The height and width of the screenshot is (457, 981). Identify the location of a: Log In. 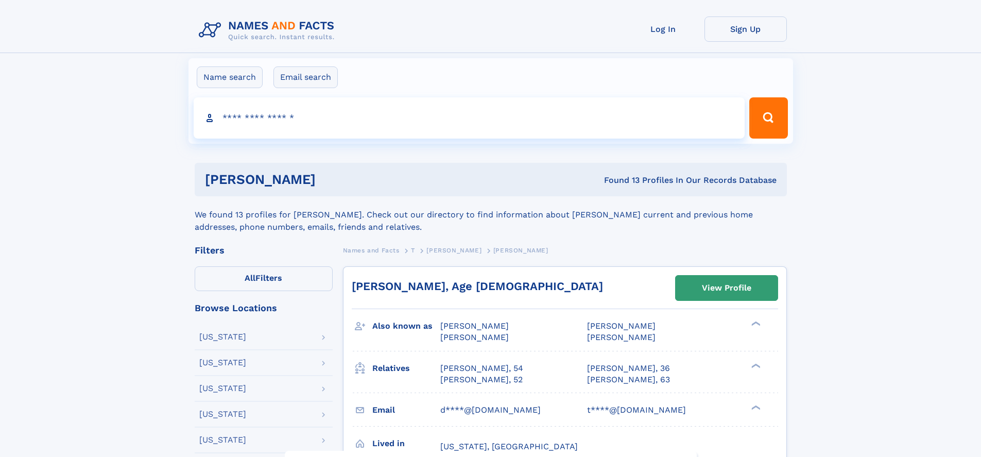
(663, 29).